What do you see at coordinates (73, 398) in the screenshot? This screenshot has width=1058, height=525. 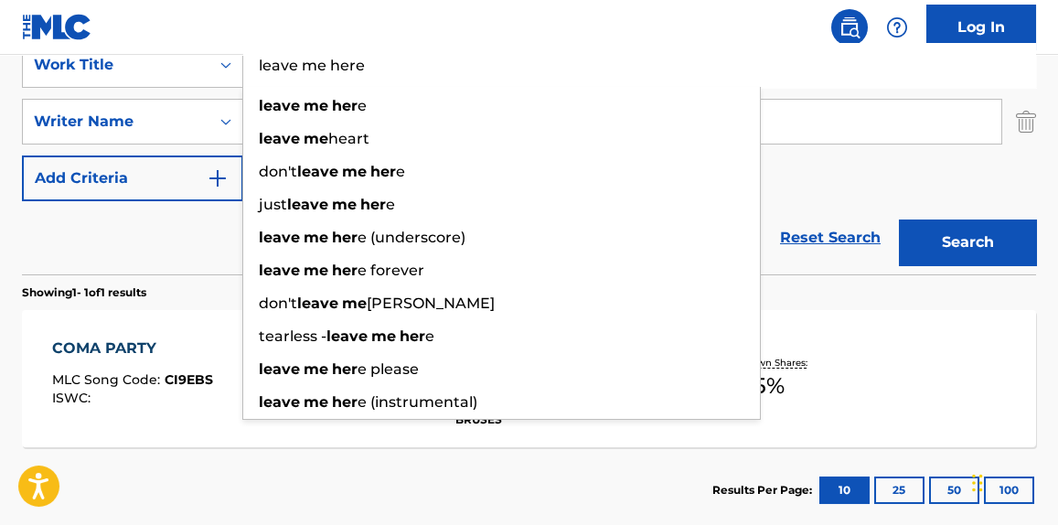 I see `span: ISWC :` at bounding box center [73, 398].